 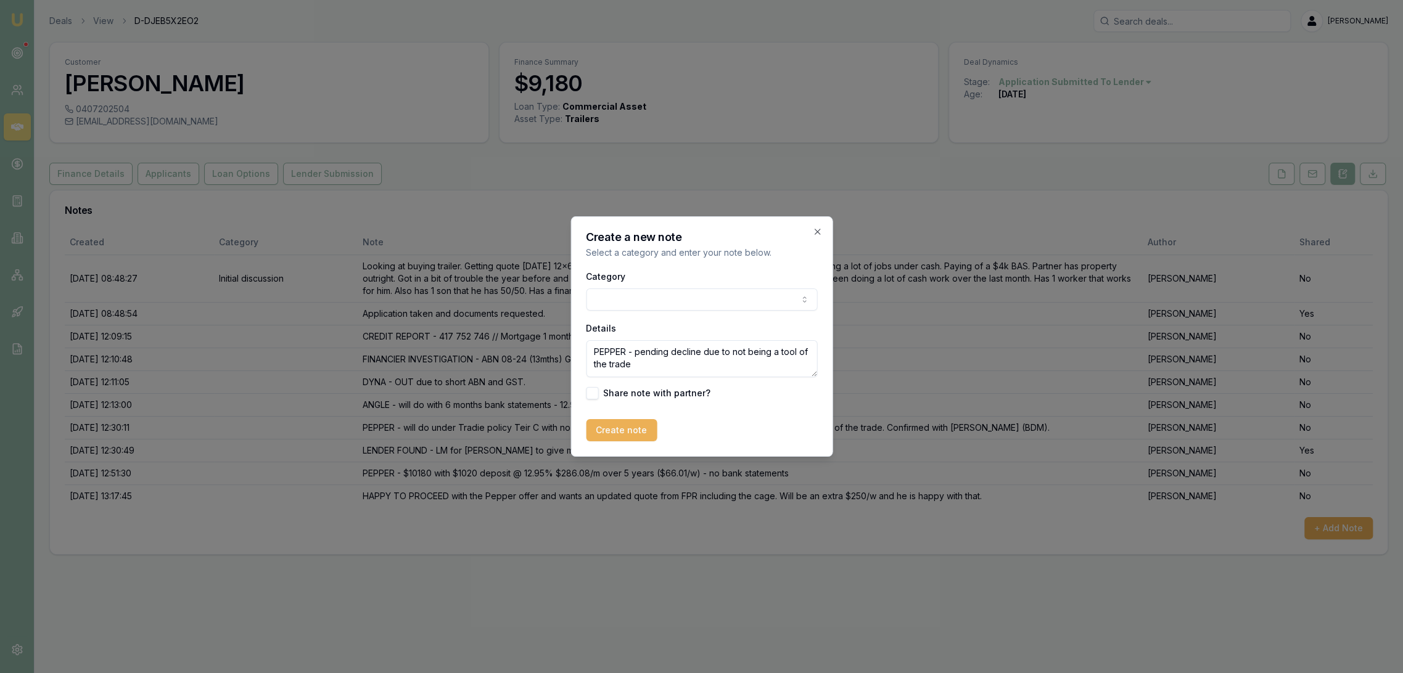 I want to click on button: Create note, so click(x=621, y=430).